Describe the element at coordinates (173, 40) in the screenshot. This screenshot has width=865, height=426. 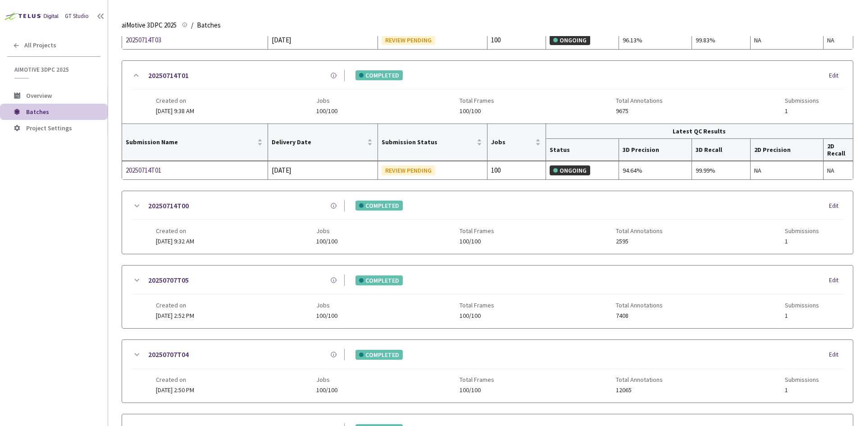
I see `a: 20250714T03` at that location.